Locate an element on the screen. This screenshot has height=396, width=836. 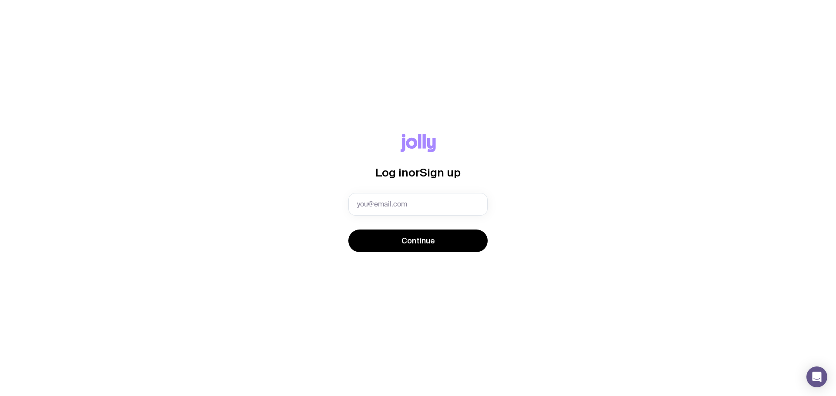
span: Log in is located at coordinates (392, 172).